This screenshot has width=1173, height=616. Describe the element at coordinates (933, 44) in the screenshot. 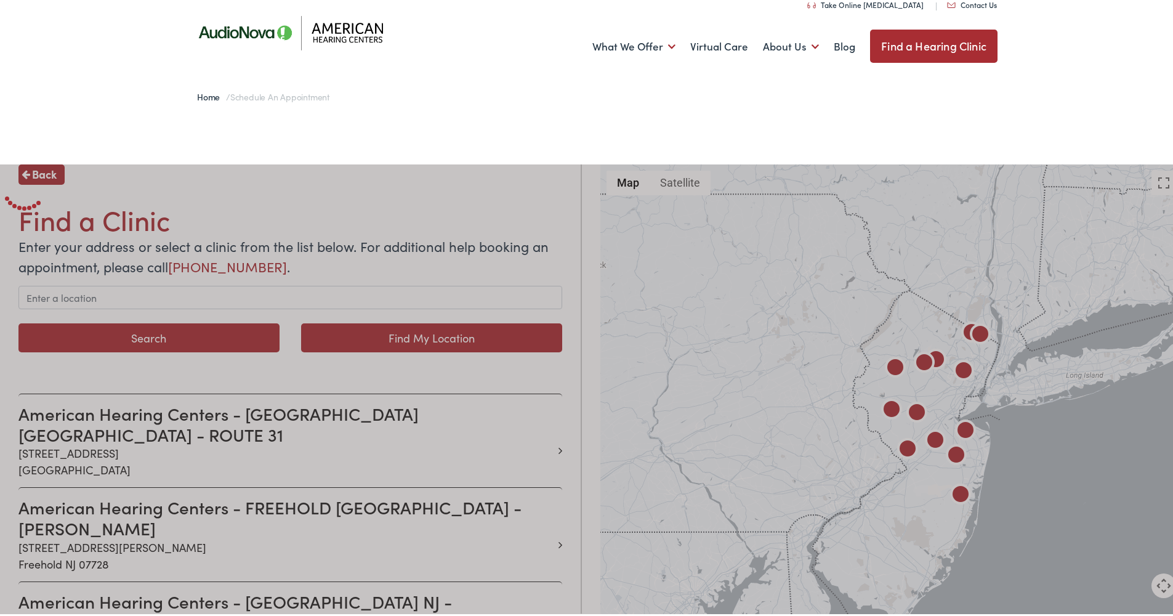

I see `a: Find a Hearing Clinic` at that location.